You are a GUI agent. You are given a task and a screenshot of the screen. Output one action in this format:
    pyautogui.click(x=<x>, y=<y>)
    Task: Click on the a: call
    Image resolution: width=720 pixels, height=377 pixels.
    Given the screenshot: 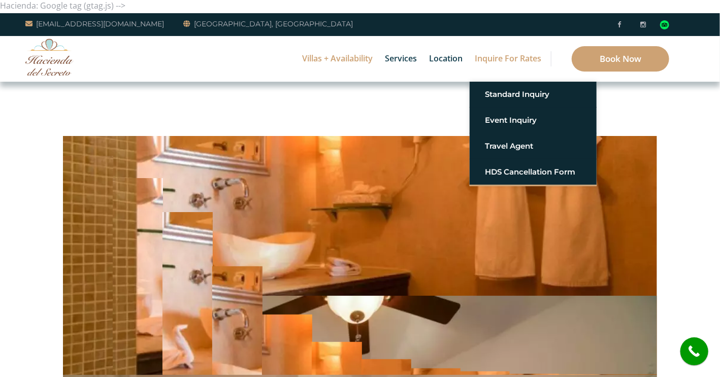 What is the action you would take?
    pyautogui.click(x=694, y=351)
    